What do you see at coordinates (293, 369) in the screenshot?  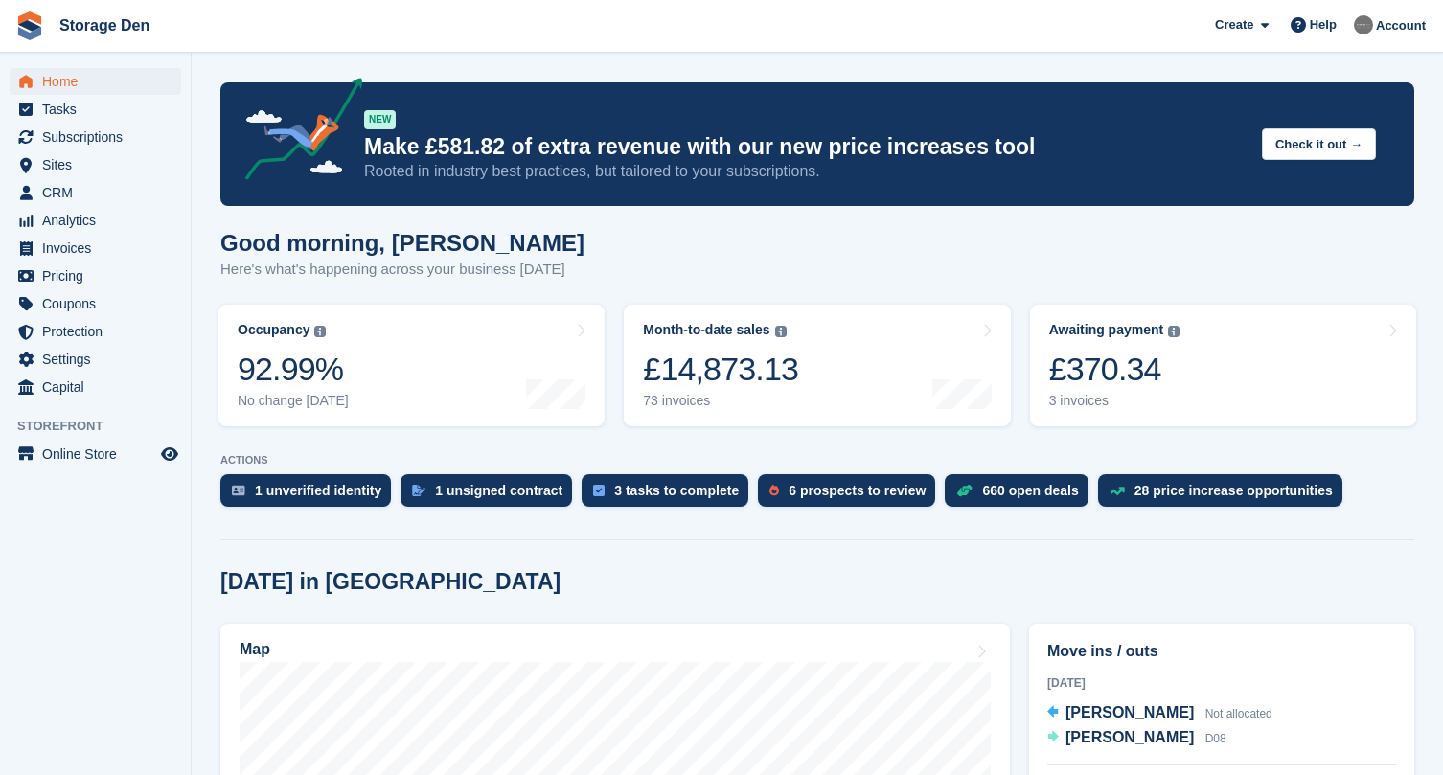 I see `div: 92.99%` at bounding box center [293, 369].